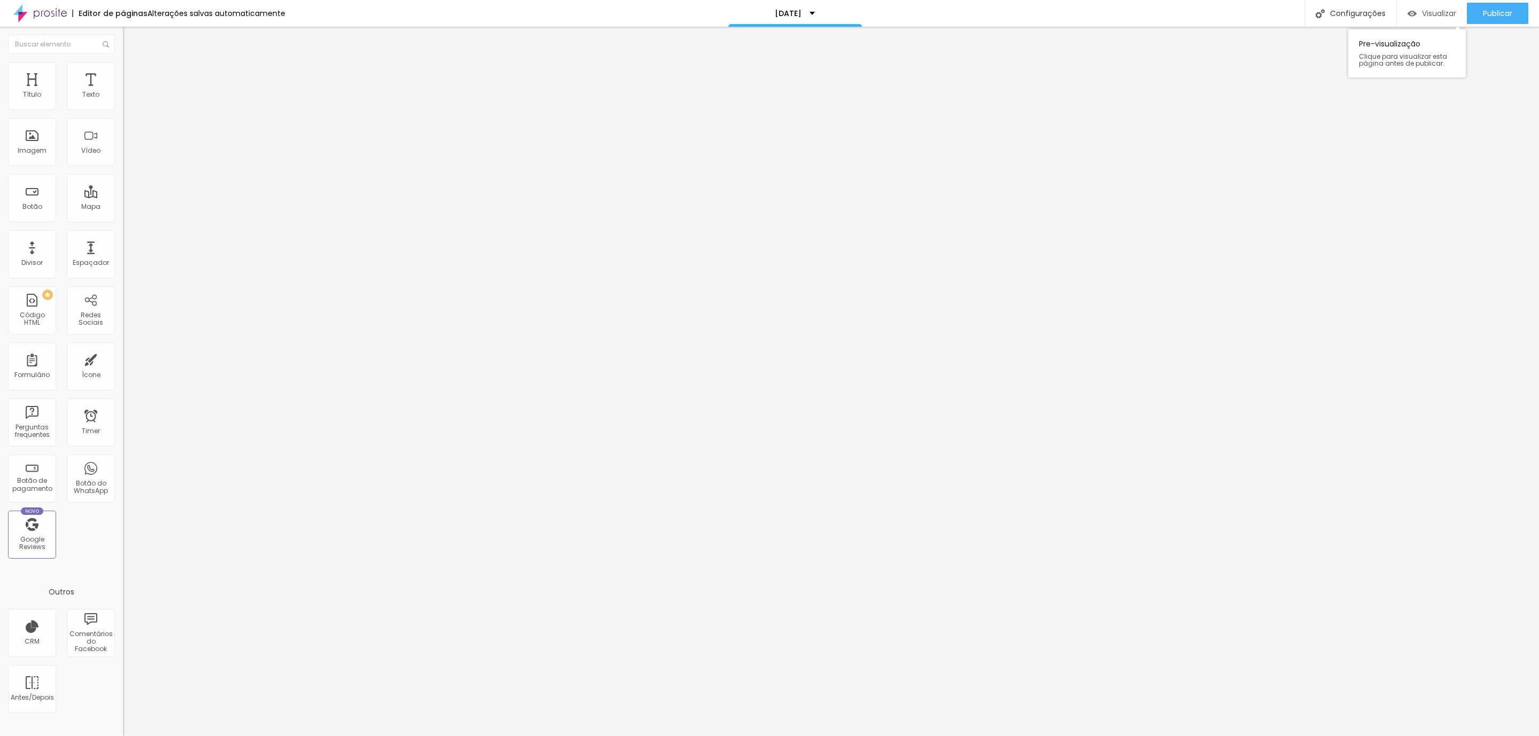  I want to click on div: Novo, so click(32, 511).